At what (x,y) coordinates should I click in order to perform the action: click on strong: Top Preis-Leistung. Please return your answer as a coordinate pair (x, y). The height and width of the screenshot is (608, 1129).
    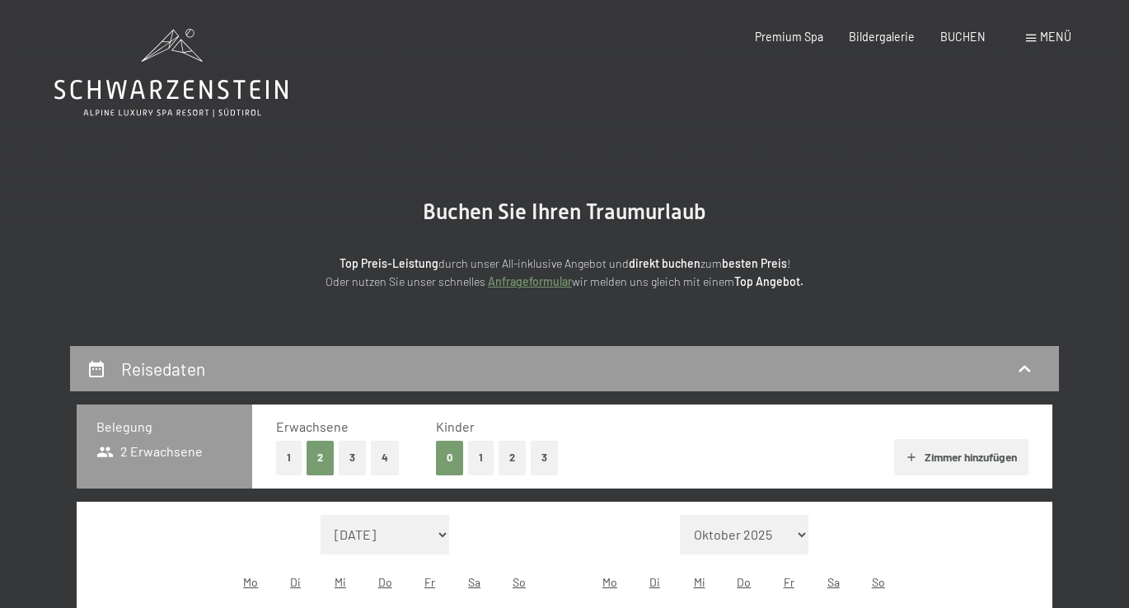
    Looking at the image, I should click on (389, 263).